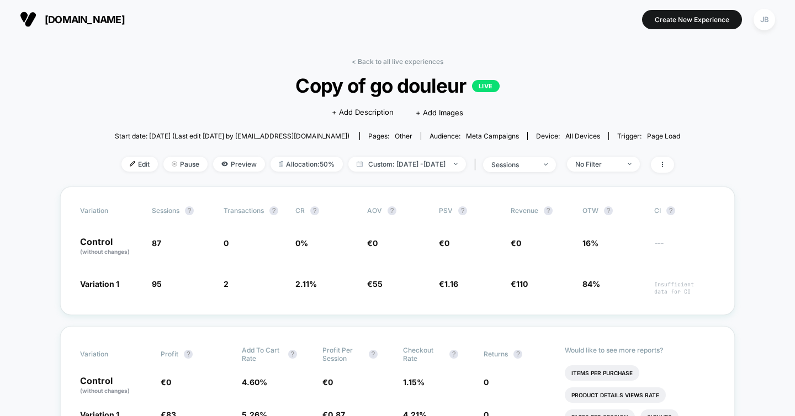 The height and width of the screenshot is (416, 795). Describe the element at coordinates (226, 284) in the screenshot. I see `span: 2` at that location.